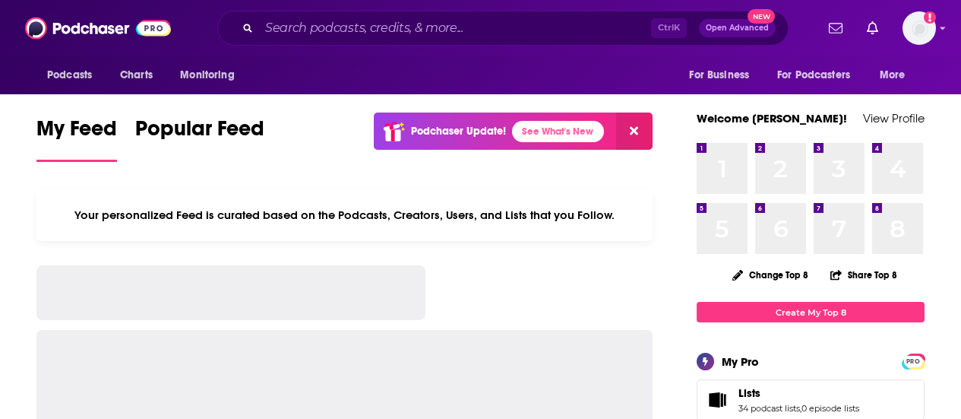  I want to click on span: Logged in as AtriaBooks, so click(919, 28).